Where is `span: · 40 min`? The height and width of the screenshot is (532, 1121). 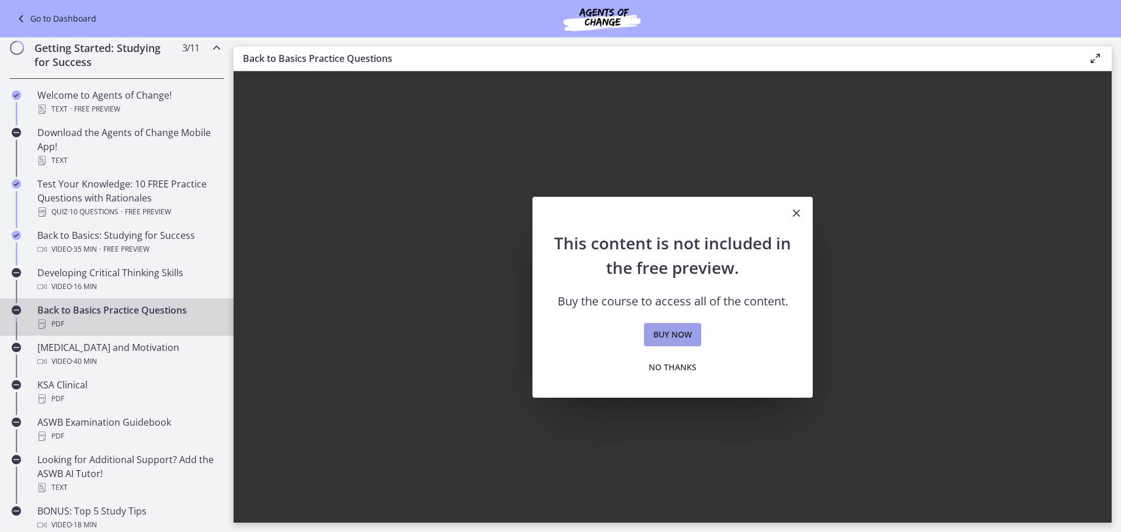 span: · 40 min is located at coordinates (84, 361).